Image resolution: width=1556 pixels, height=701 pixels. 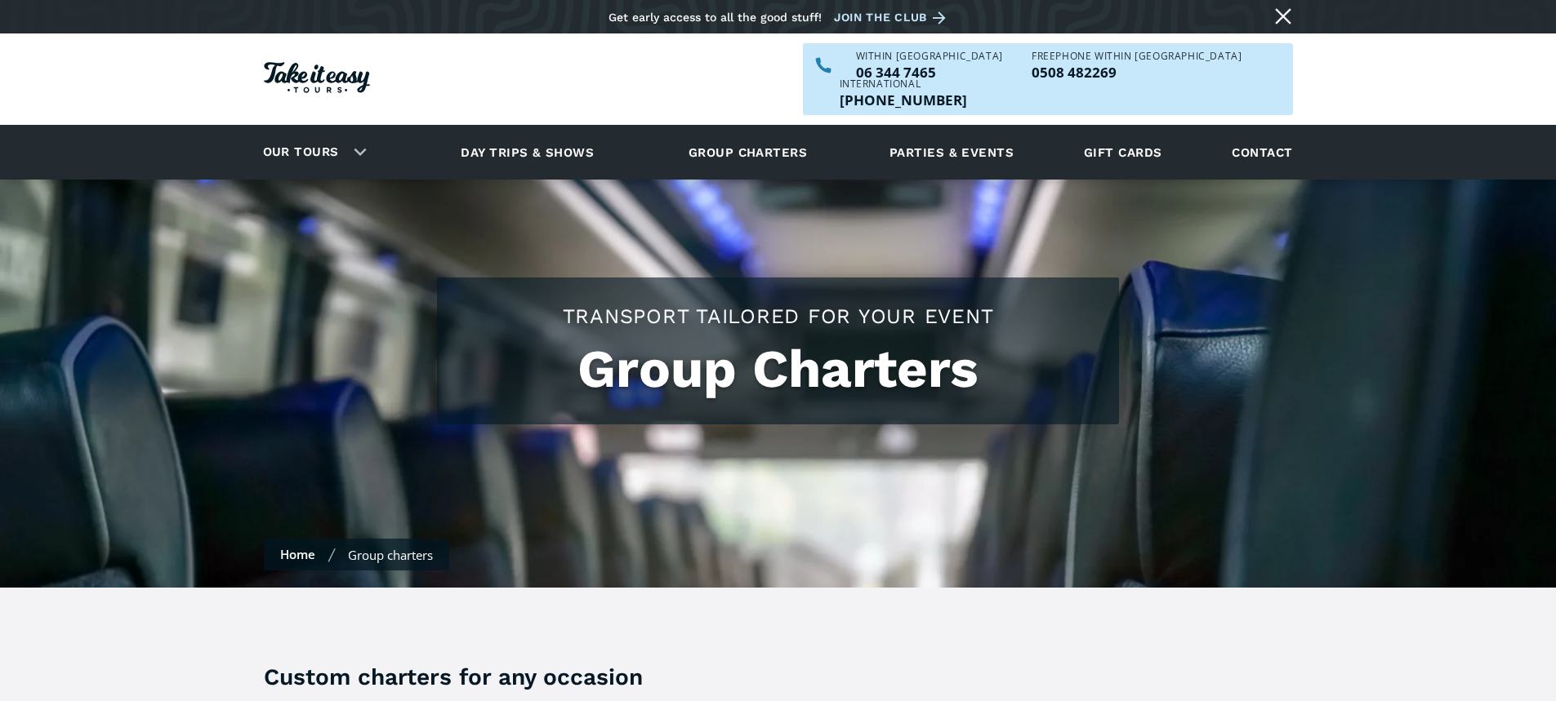 What do you see at coordinates (356, 555) in the screenshot?
I see `nav: Breadcrumbs` at bounding box center [356, 555].